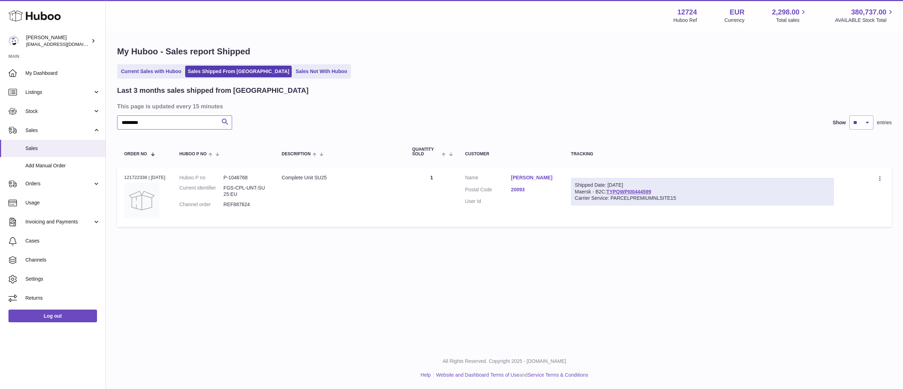 This screenshot has height=389, width=903. I want to click on span: Usage, so click(63, 203).